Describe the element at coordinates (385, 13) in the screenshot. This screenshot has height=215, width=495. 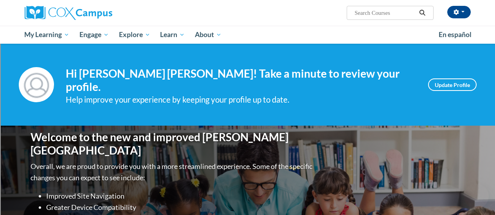
I see `input: Search Courses` at that location.